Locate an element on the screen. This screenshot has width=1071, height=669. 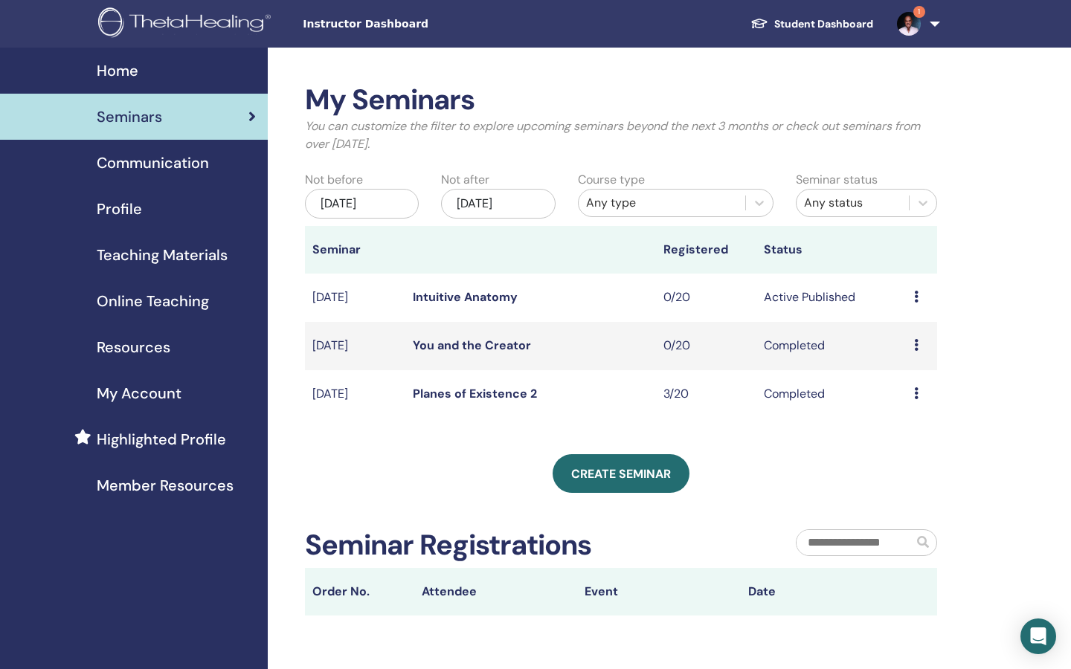
label: Not before is located at coordinates (334, 180).